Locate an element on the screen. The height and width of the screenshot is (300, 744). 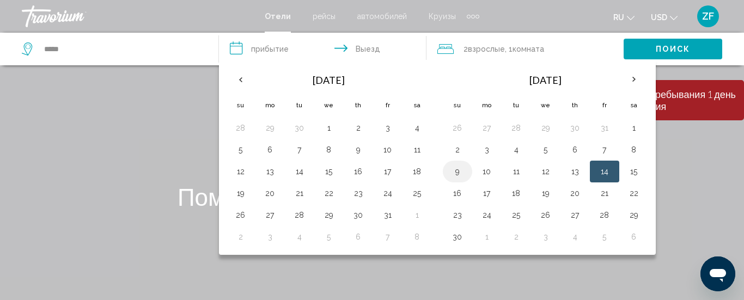
span: Отели is located at coordinates (278, 16).